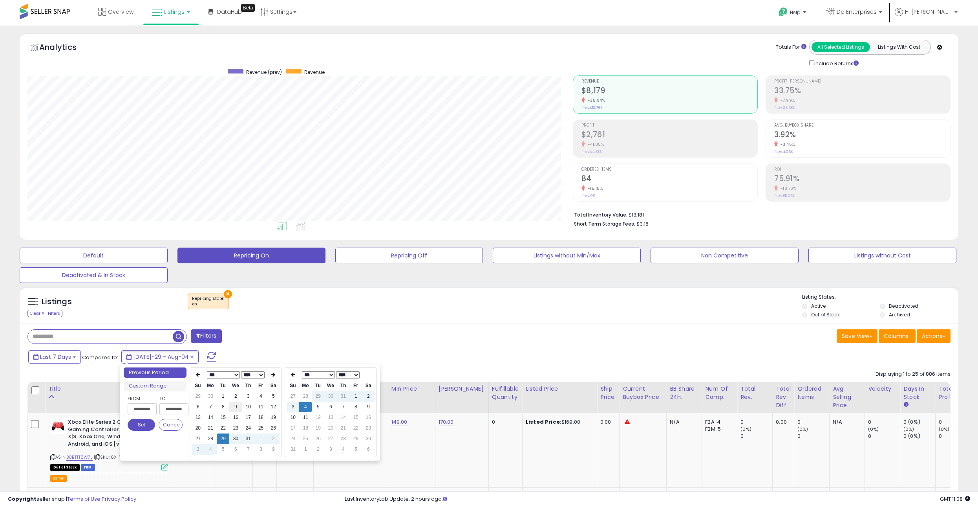  I want to click on small: Prev: 85.06%, so click(785, 196).